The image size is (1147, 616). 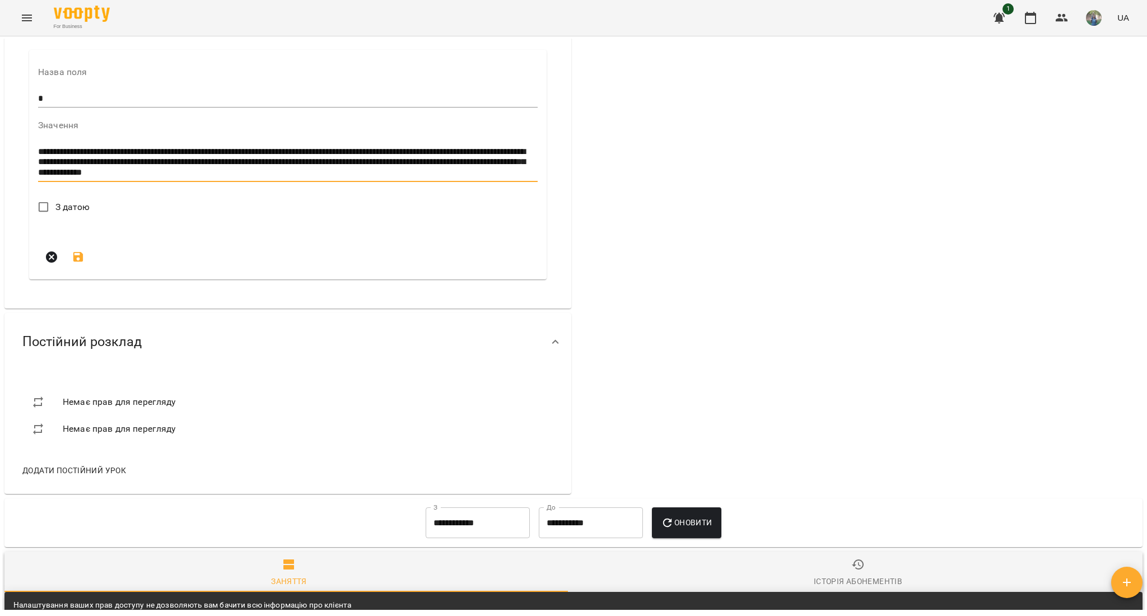 What do you see at coordinates (82, 342) in the screenshot?
I see `span: Постійний розклад` at bounding box center [82, 342].